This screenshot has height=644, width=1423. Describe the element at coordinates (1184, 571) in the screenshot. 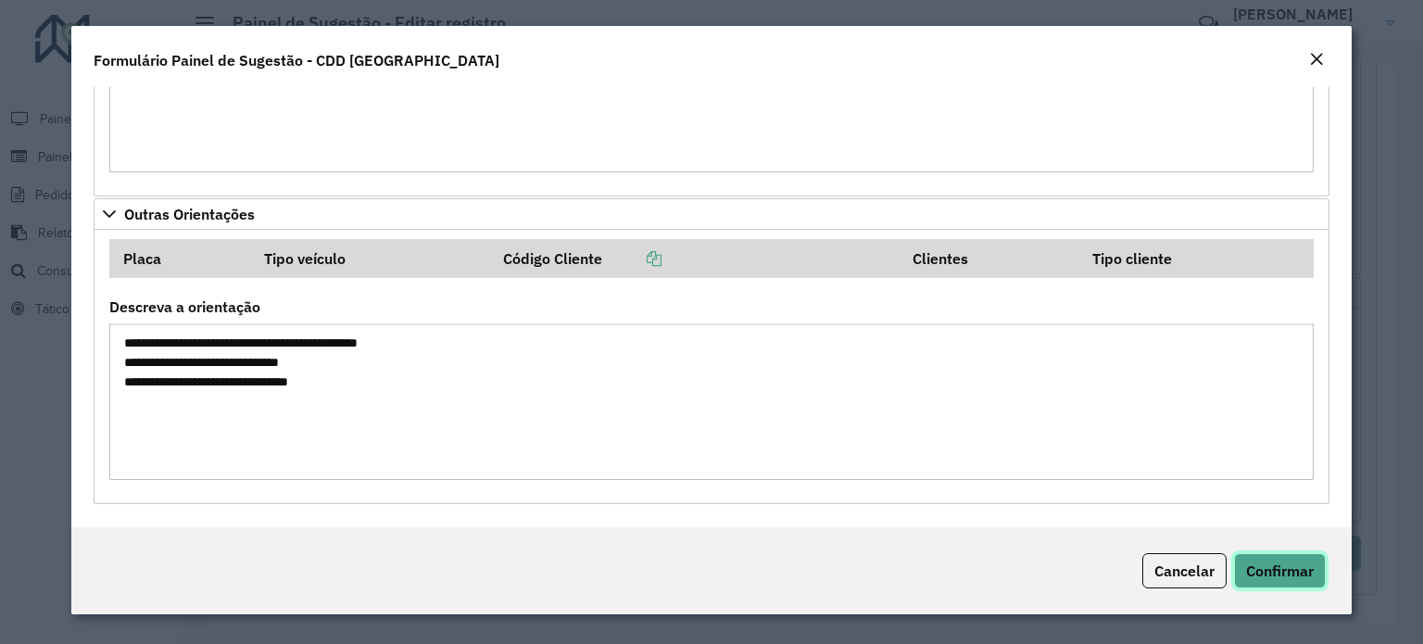

I see `button: Cancelar` at that location.